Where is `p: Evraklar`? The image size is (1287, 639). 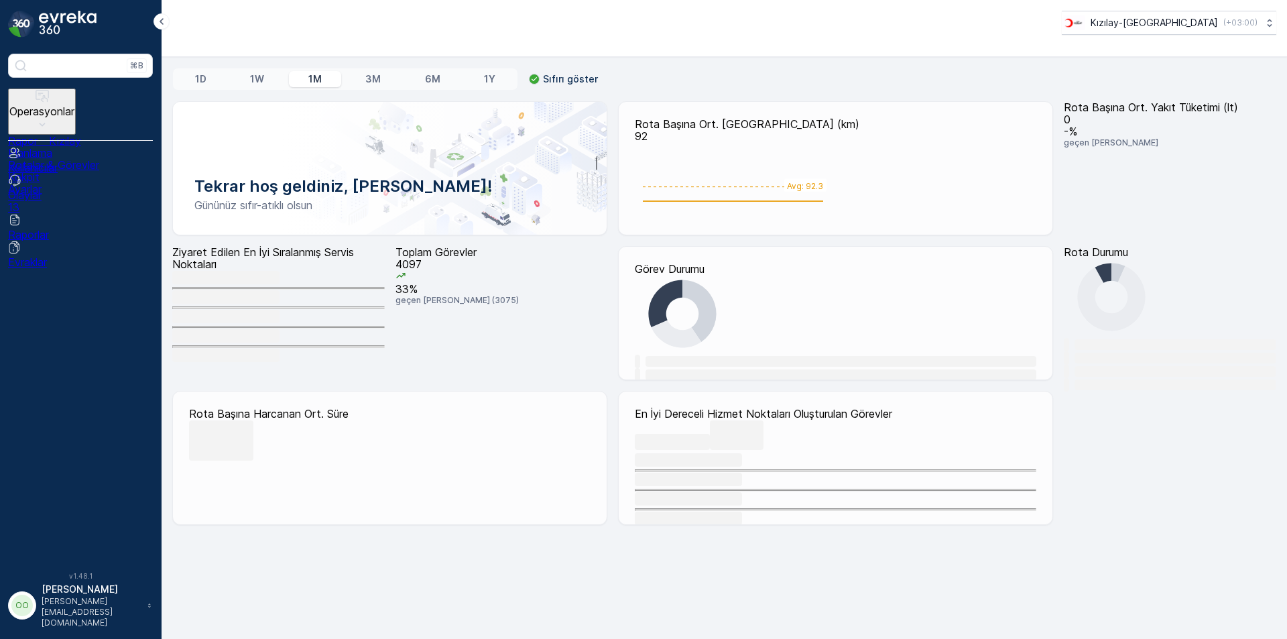
p: Evraklar is located at coordinates (80, 262).